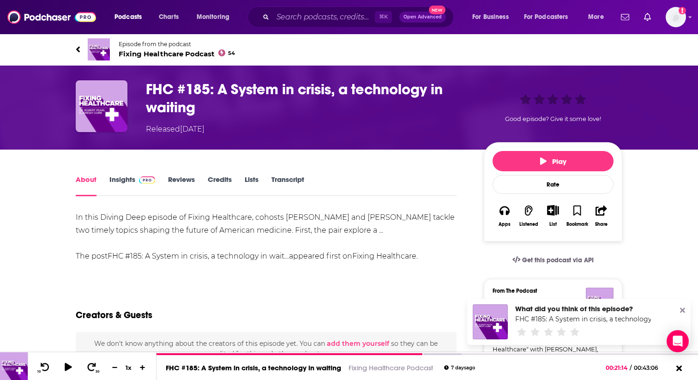 The width and height of the screenshot is (698, 380). Describe the element at coordinates (676, 17) in the screenshot. I see `img: User Profile` at that location.